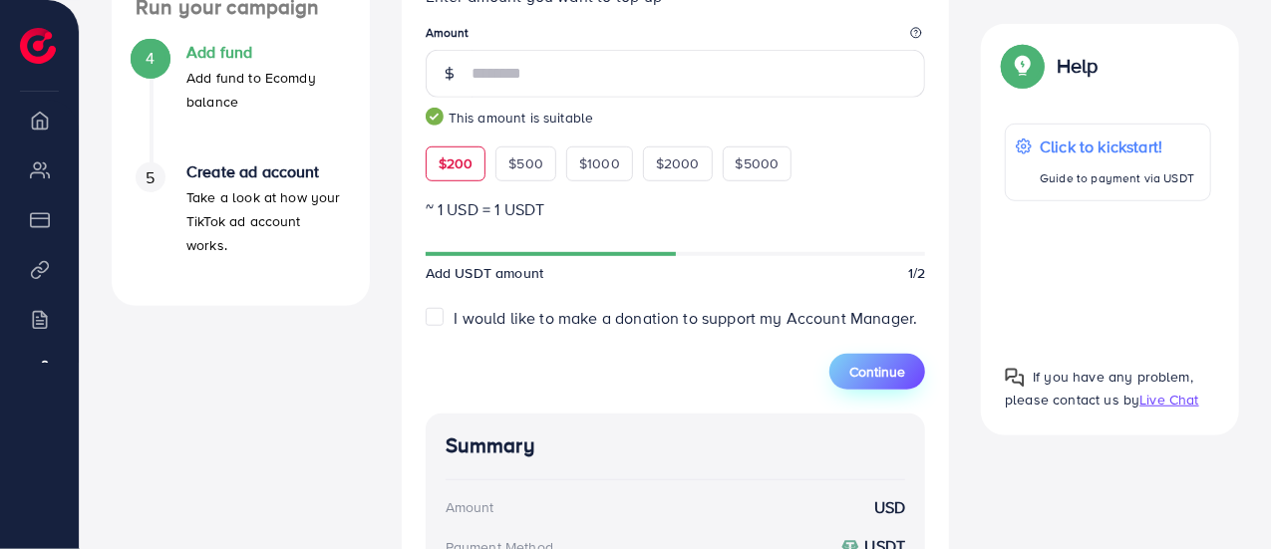  I want to click on span: $2000, so click(678, 163).